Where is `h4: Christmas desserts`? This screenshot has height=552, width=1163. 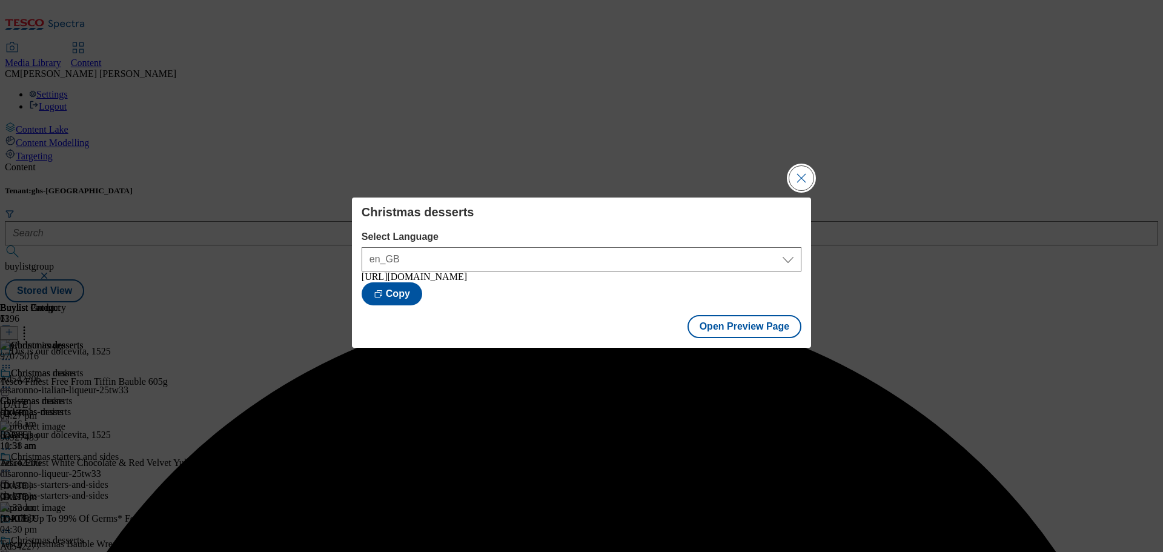
h4: Christmas desserts is located at coordinates (582, 212).